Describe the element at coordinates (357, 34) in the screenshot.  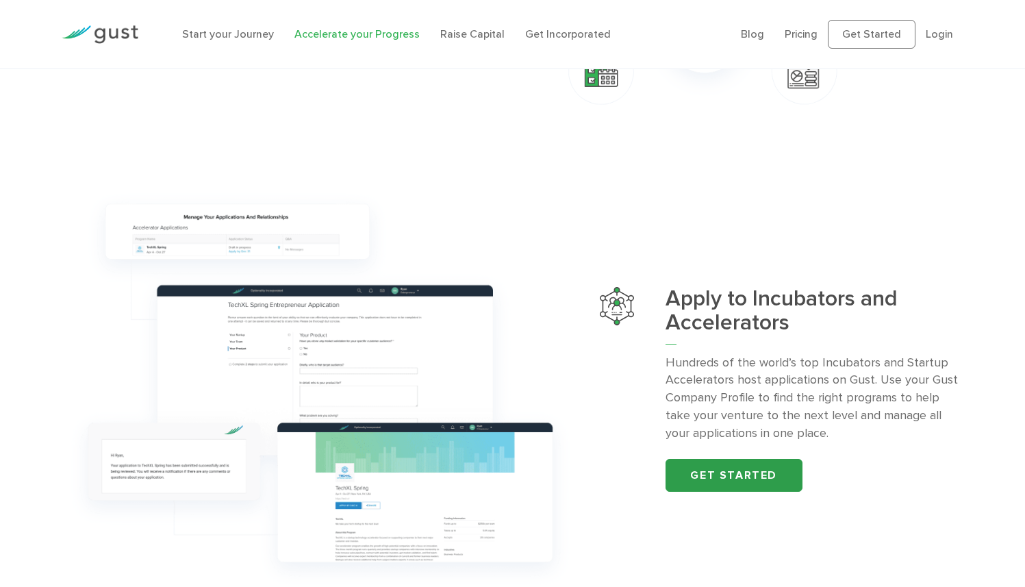
I see `a: Accelerate your Progress` at that location.